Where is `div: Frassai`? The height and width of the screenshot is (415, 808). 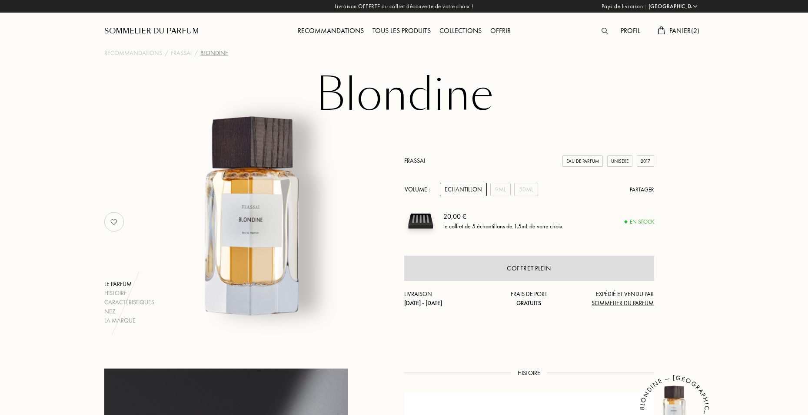 div: Frassai is located at coordinates (181, 53).